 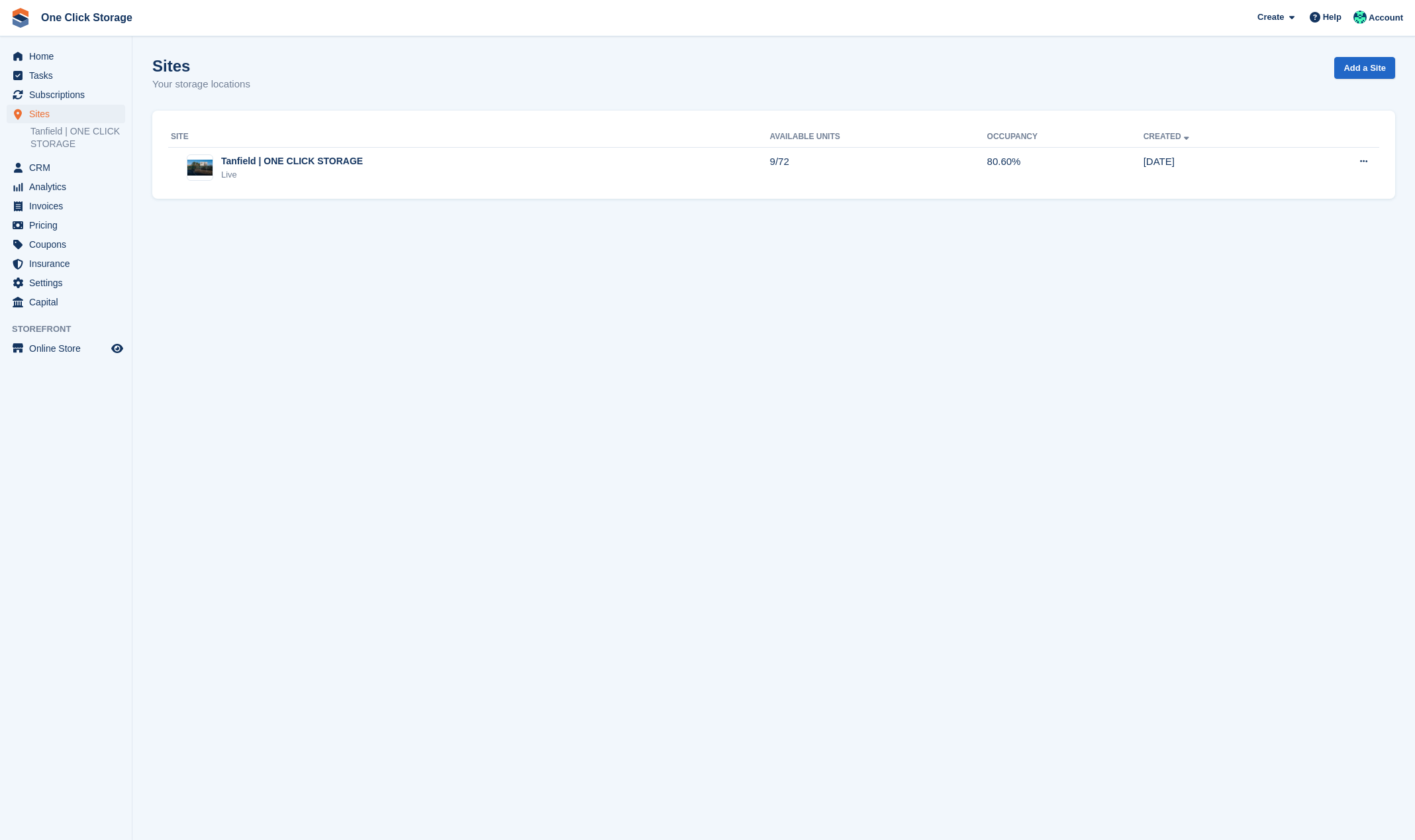 I want to click on td: 80.60%, so click(x=1066, y=168).